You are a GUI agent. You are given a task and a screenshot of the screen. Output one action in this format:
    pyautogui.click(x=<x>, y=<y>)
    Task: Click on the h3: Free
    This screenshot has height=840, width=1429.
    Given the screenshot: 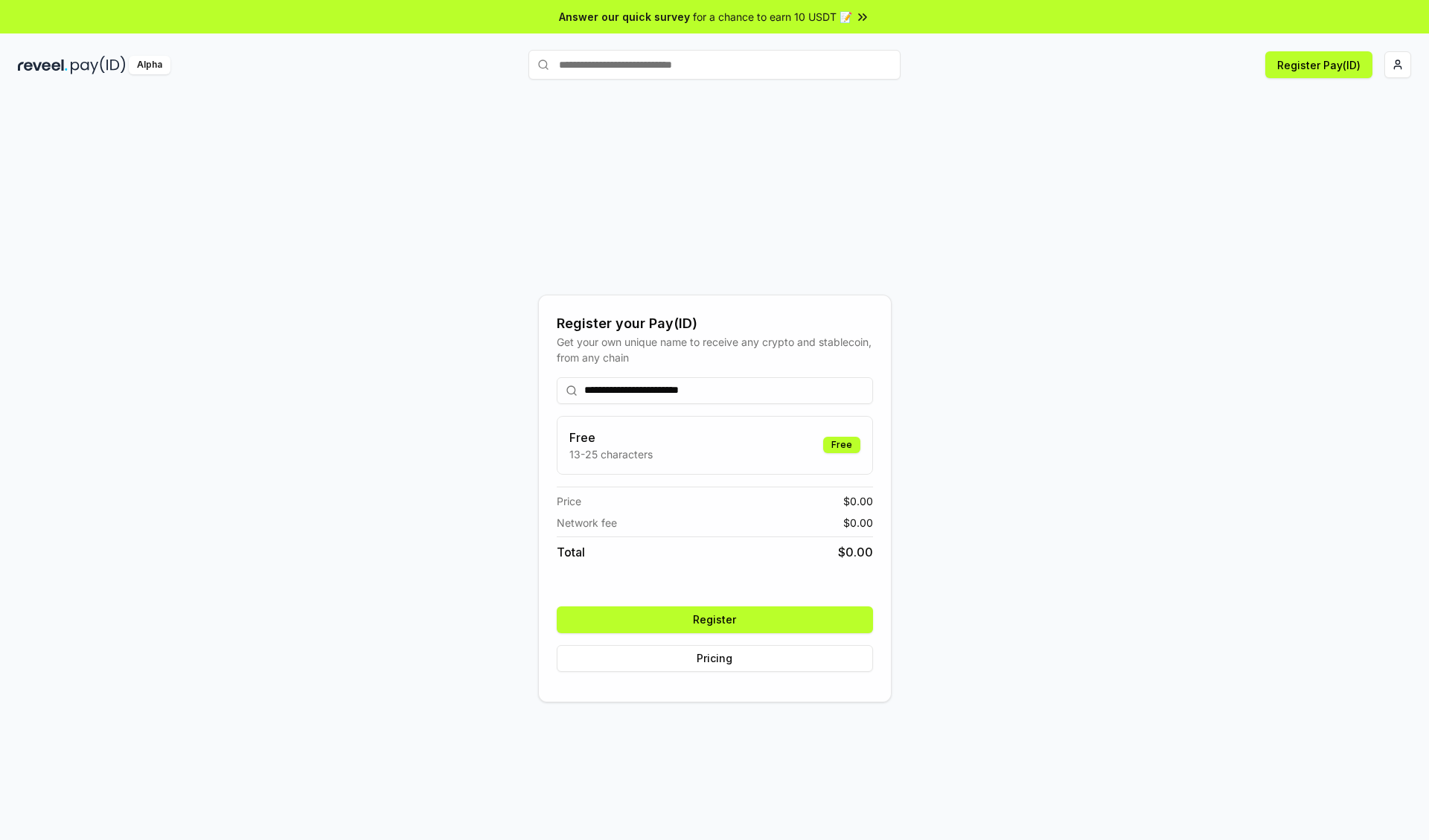 What is the action you would take?
    pyautogui.click(x=611, y=438)
    